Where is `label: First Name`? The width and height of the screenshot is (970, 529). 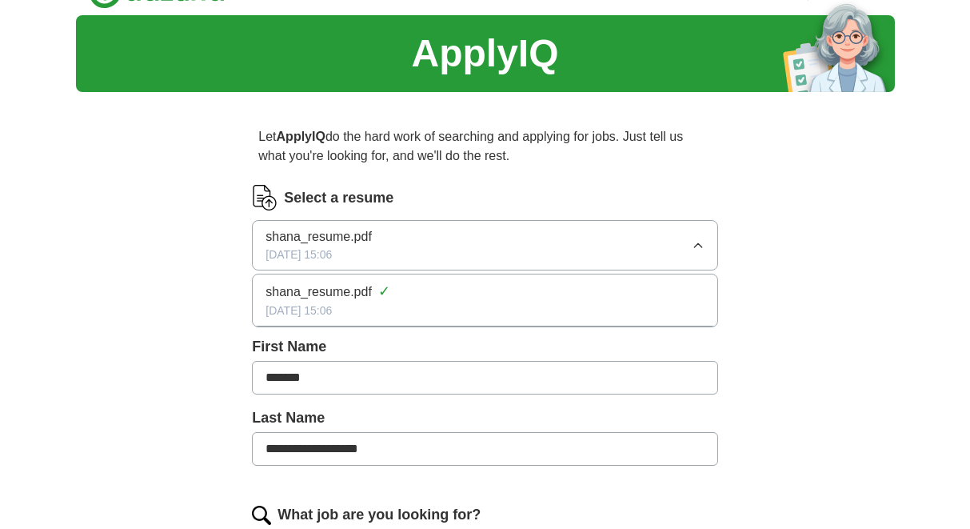
label: First Name is located at coordinates (485, 346).